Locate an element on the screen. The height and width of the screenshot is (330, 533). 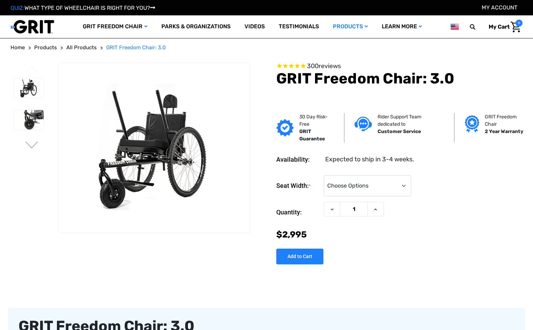
span: All Products is located at coordinates (81, 48).